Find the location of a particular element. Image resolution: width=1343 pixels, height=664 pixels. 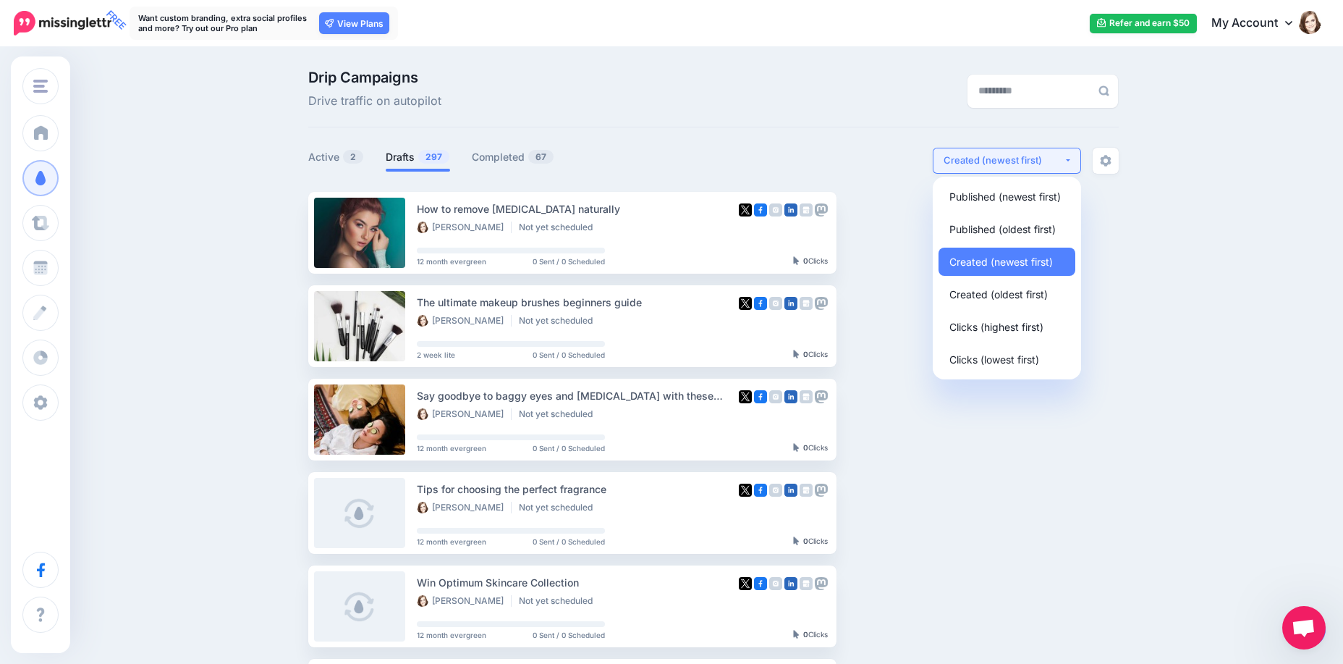

a: My Account is located at coordinates (1259, 23).